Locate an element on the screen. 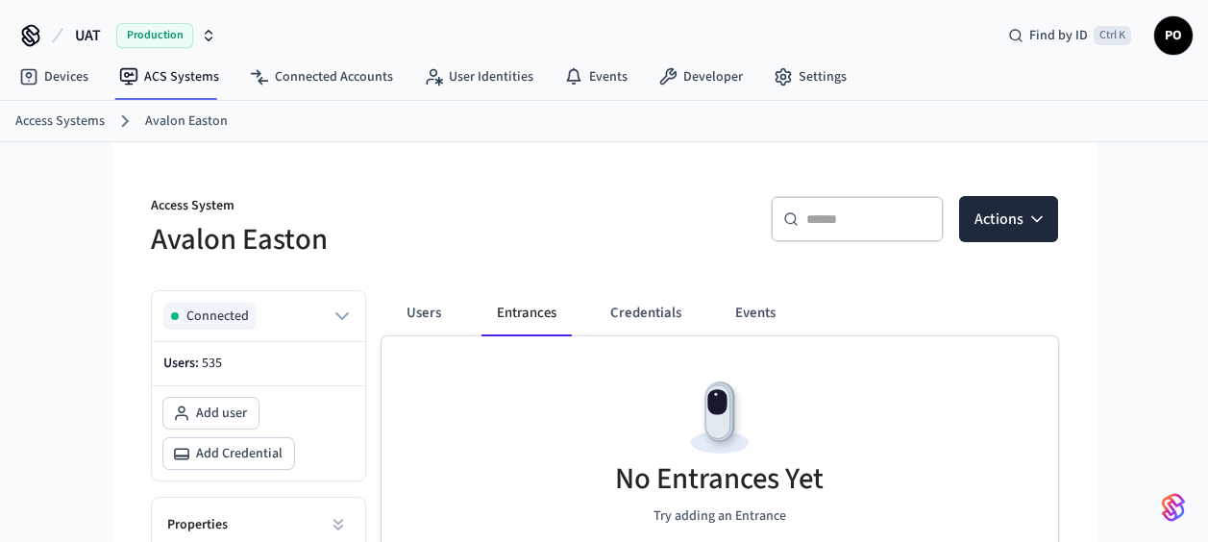  button: Entrances is located at coordinates (526, 313).